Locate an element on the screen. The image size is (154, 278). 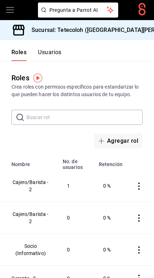
button: Agregar rol is located at coordinates (118, 141).